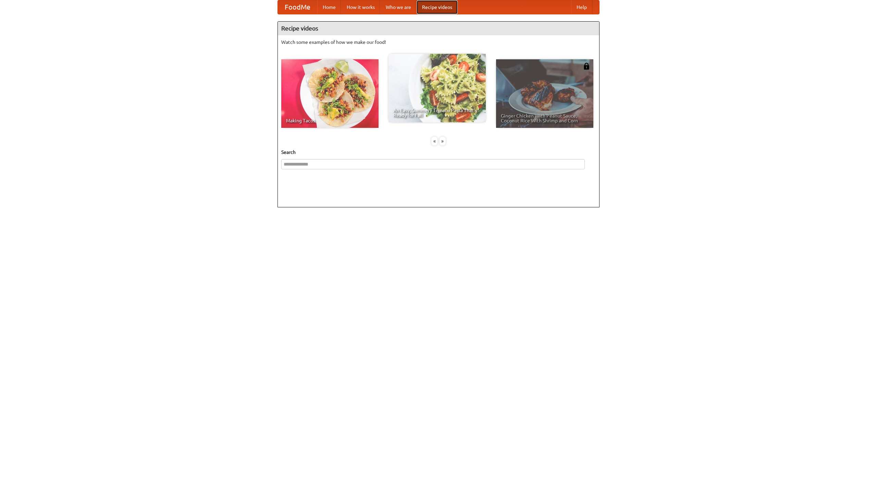 The image size is (877, 485). I want to click on p: Watch some examples of how we make our food!, so click(439, 42).